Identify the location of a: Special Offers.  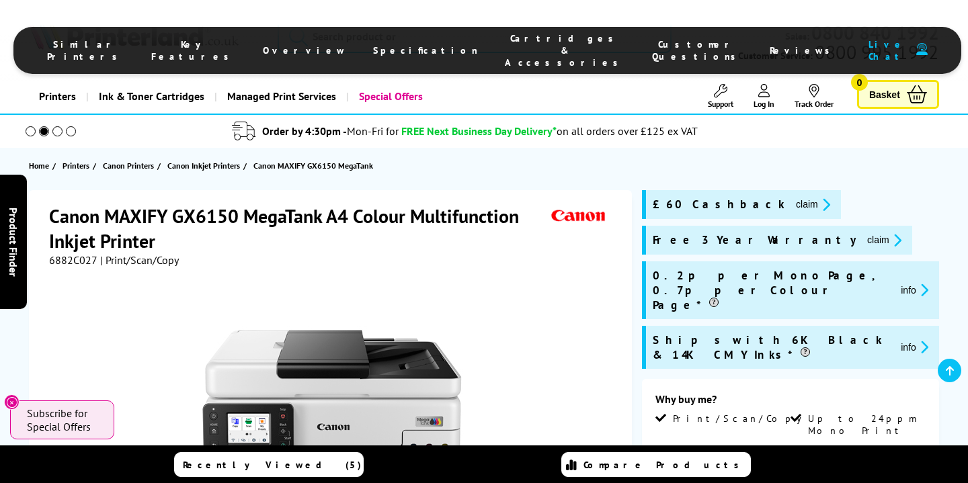
(389, 96).